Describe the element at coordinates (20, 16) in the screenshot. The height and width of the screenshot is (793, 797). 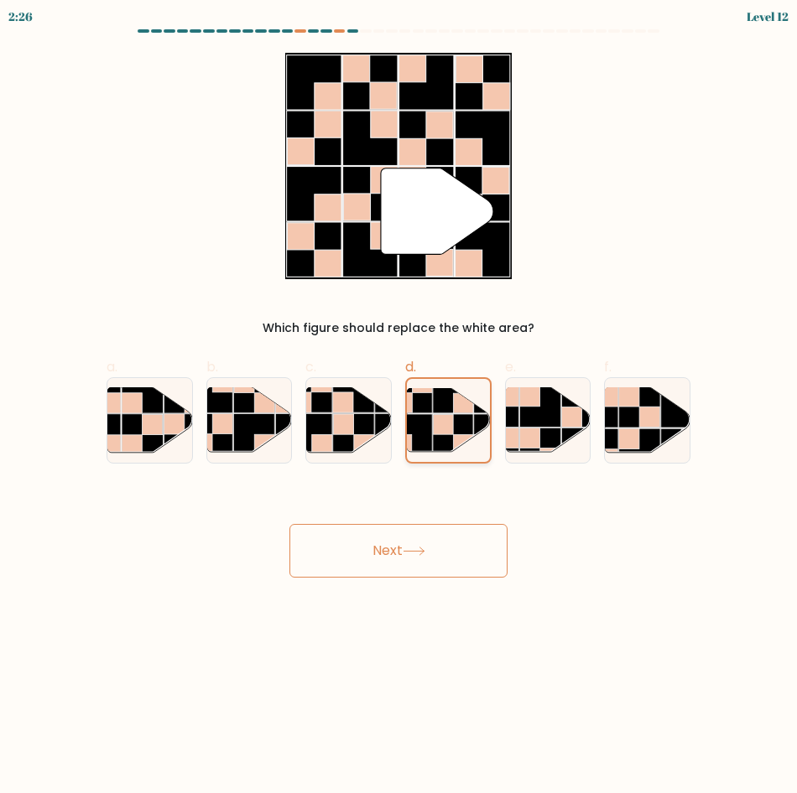
I see `div: 2:26` at that location.